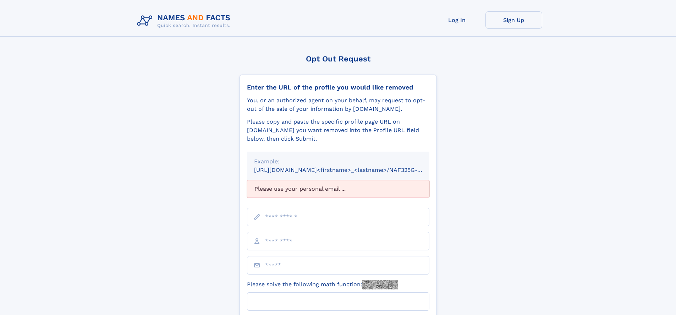 Image resolution: width=676 pixels, height=315 pixels. Describe the element at coordinates (338, 105) in the screenshot. I see `div: You, or an authorized agent on your behalf, may request to opt-out of the sale of your informatio...` at that location.